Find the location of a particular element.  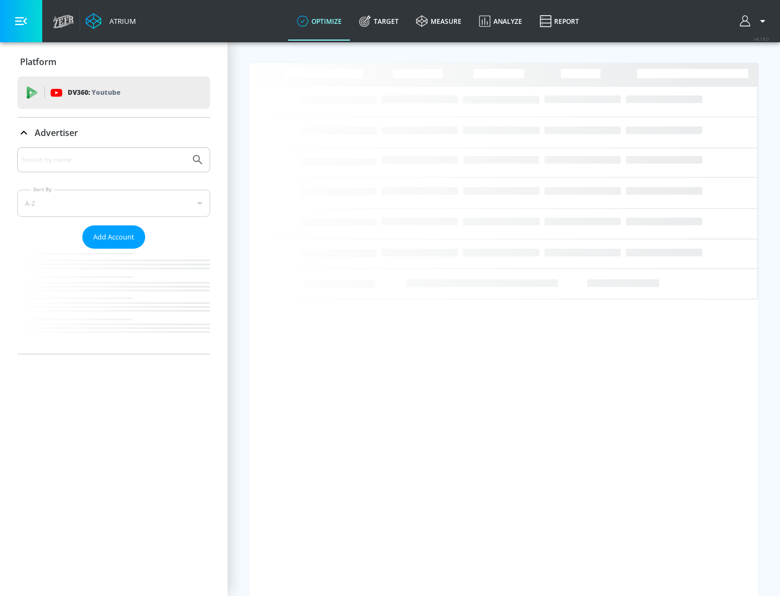

div: DV360: Youtube is located at coordinates (114, 93).